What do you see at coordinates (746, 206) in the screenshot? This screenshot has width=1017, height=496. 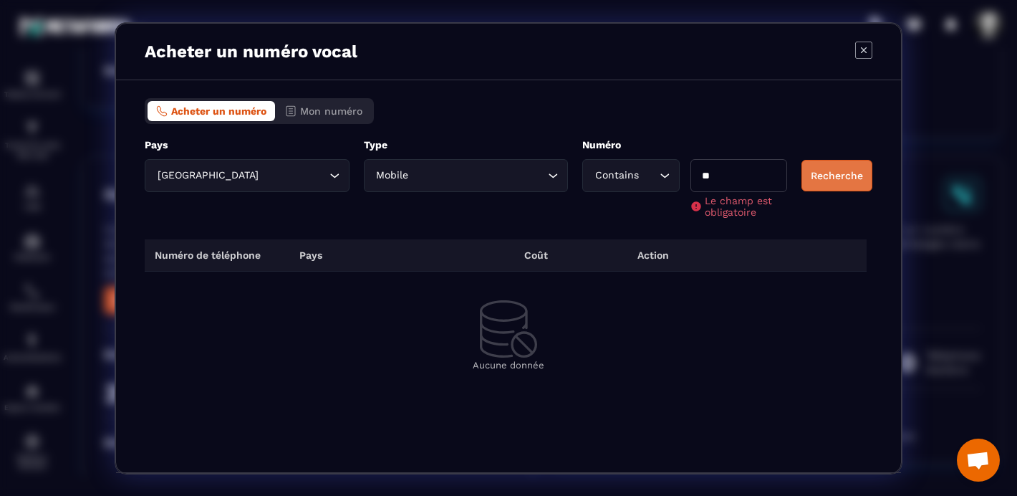 I see `span: Le champ est obligatoire` at bounding box center [746, 206].